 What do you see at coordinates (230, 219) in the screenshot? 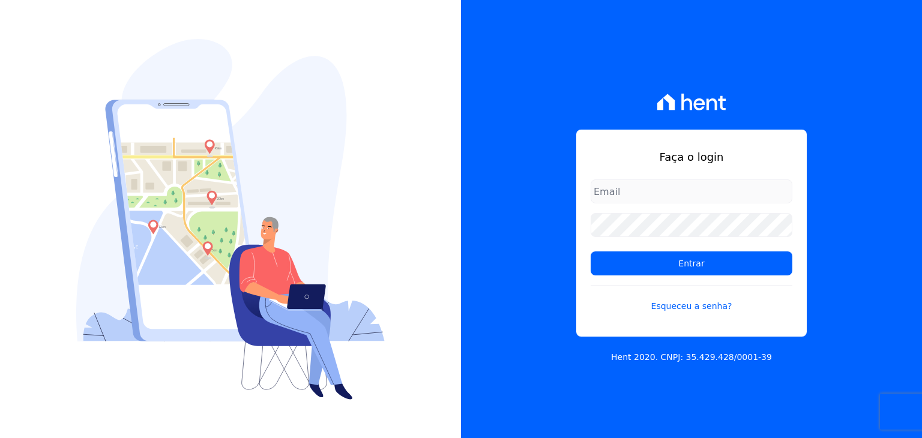
I see `img: Login` at bounding box center [230, 219].